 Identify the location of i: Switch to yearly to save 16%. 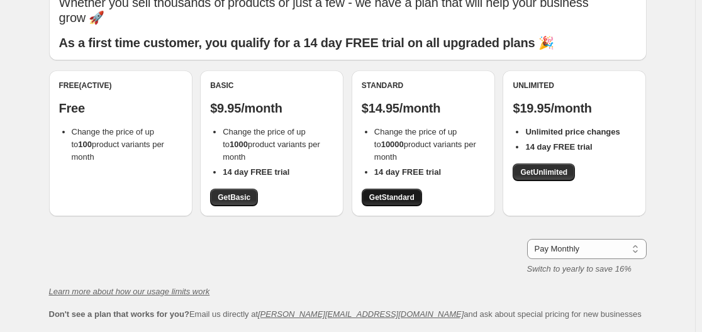
(579, 269).